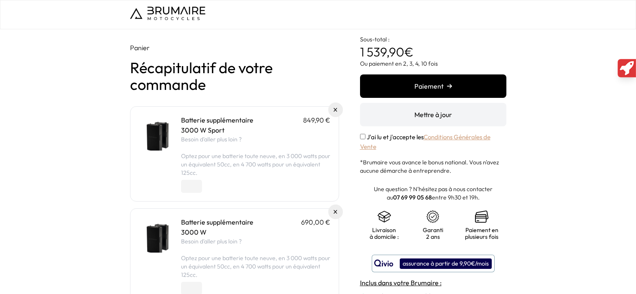  I want to click on h1: Récapitulatif de votre commande, so click(234, 76).